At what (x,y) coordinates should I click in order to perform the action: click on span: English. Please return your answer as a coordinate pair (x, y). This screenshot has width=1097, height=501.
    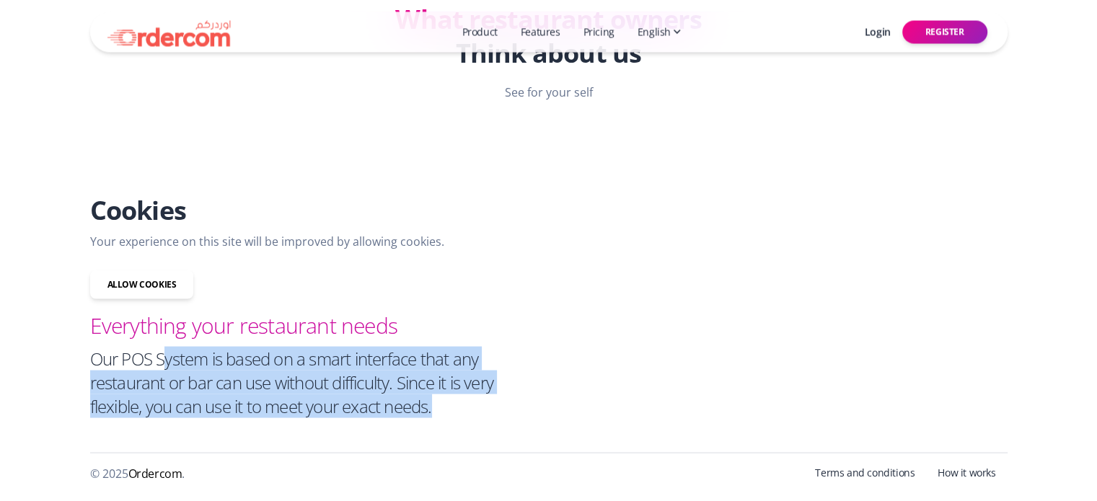
    Looking at the image, I should click on (654, 32).